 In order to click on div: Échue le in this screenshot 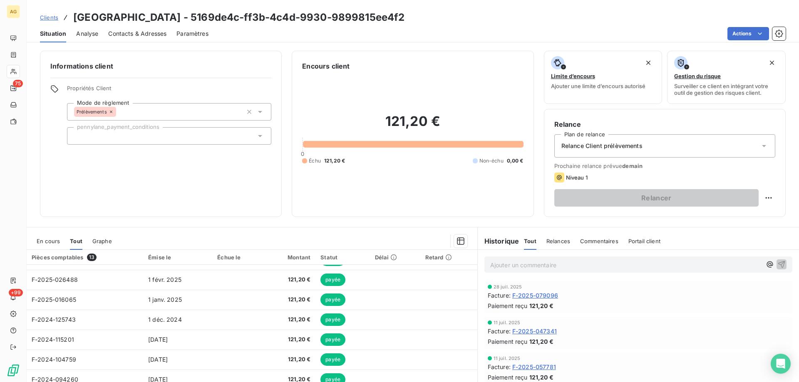, I will do `click(238, 257)`.